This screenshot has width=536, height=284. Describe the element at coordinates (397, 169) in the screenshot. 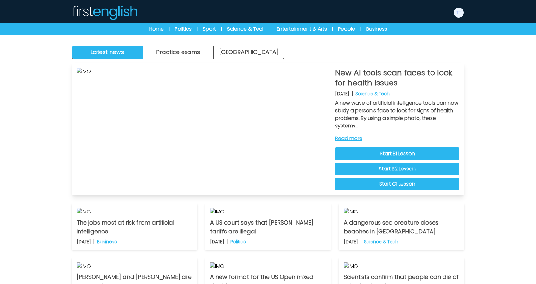

I see `a: Start B2 Lesson` at that location.